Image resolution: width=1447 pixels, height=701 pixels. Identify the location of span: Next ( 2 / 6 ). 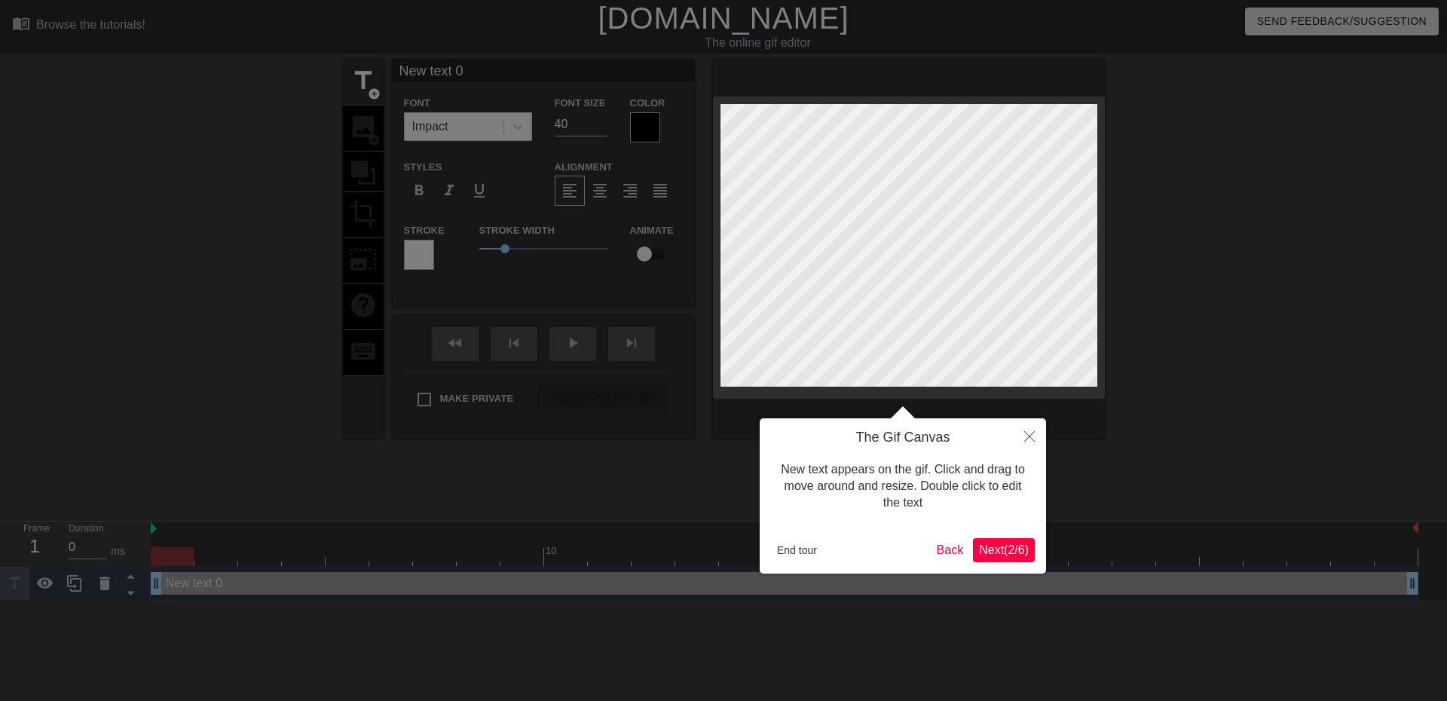
(1004, 550).